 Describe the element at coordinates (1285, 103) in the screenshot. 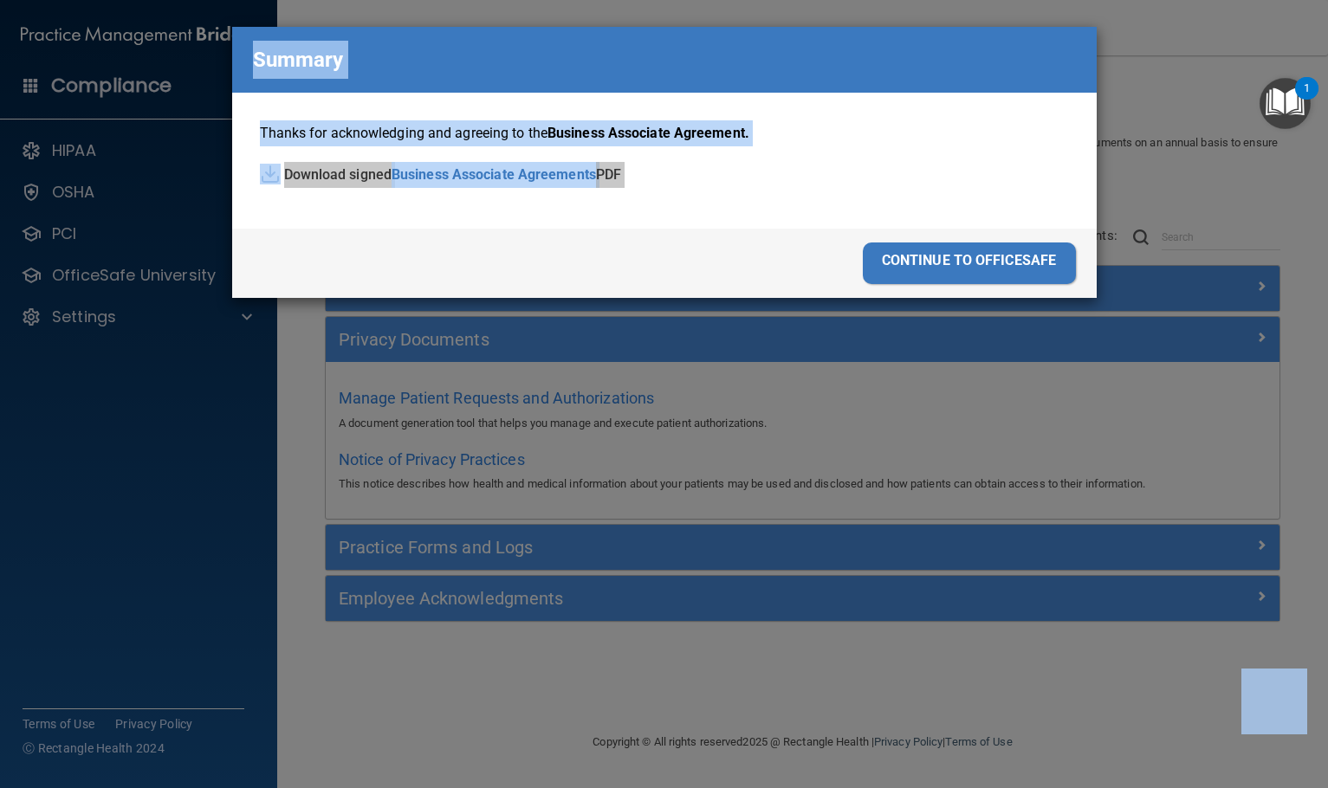

I see `button: Open Resource Center, 1 new notification` at that location.